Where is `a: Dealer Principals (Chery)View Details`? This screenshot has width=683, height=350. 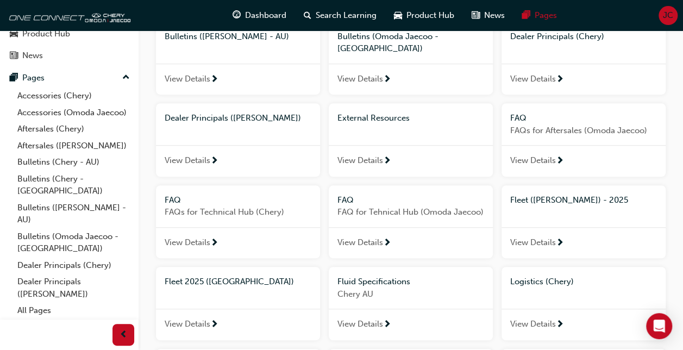 a: Dealer Principals (Chery)View Details is located at coordinates (584, 58).